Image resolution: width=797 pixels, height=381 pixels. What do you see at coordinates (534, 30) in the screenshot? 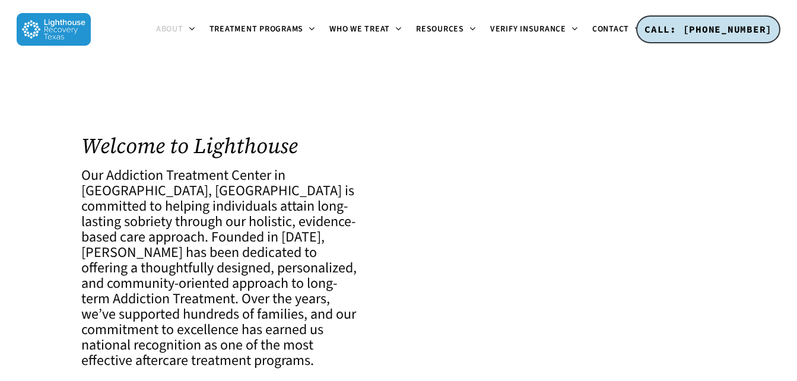
I see `a: Verify Insurance` at bounding box center [534, 30].